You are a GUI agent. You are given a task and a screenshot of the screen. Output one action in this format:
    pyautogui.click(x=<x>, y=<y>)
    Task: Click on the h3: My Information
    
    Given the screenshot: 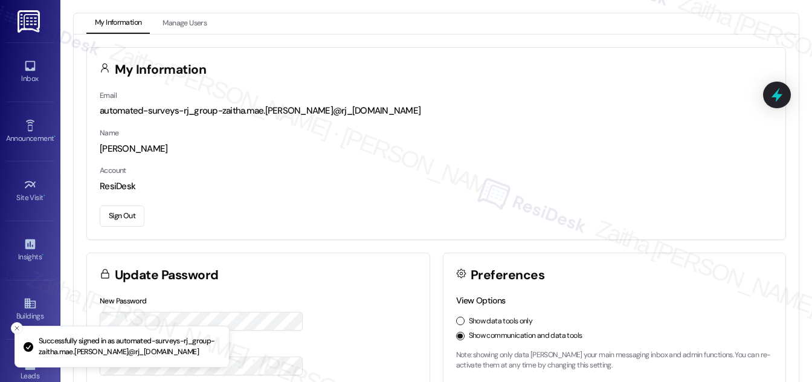 What is the action you would take?
    pyautogui.click(x=161, y=69)
    